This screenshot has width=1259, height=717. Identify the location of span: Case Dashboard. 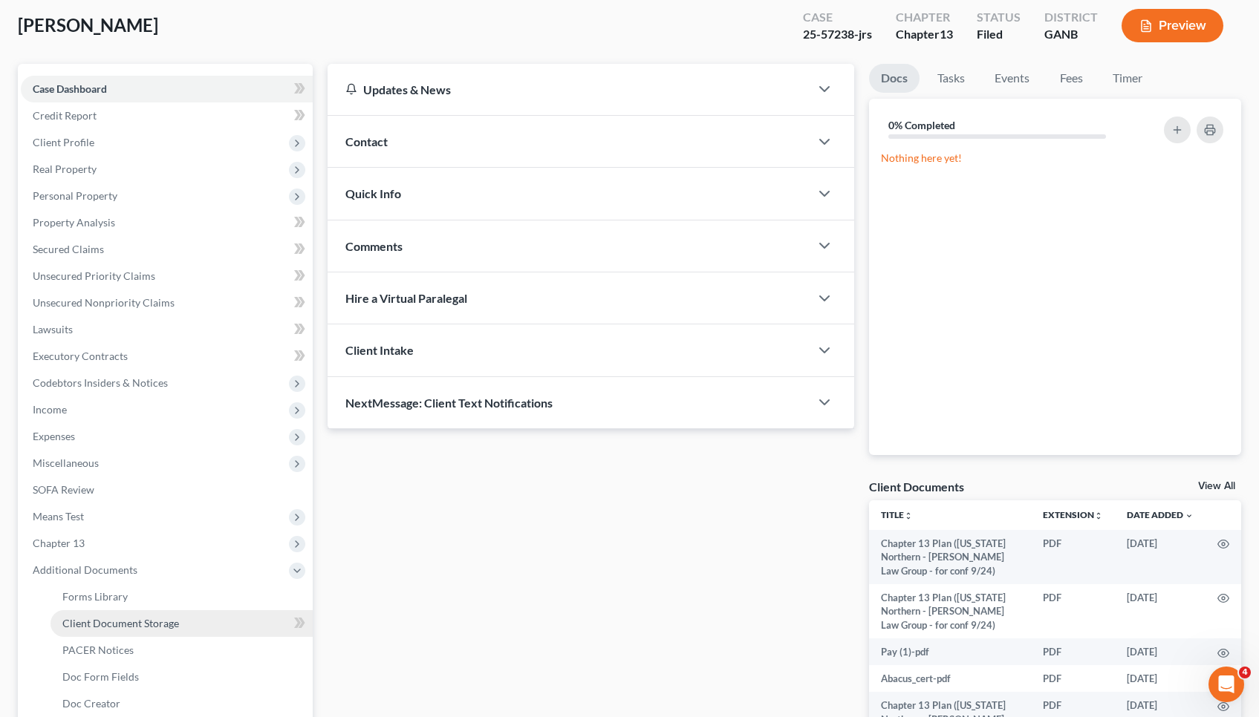
(70, 88).